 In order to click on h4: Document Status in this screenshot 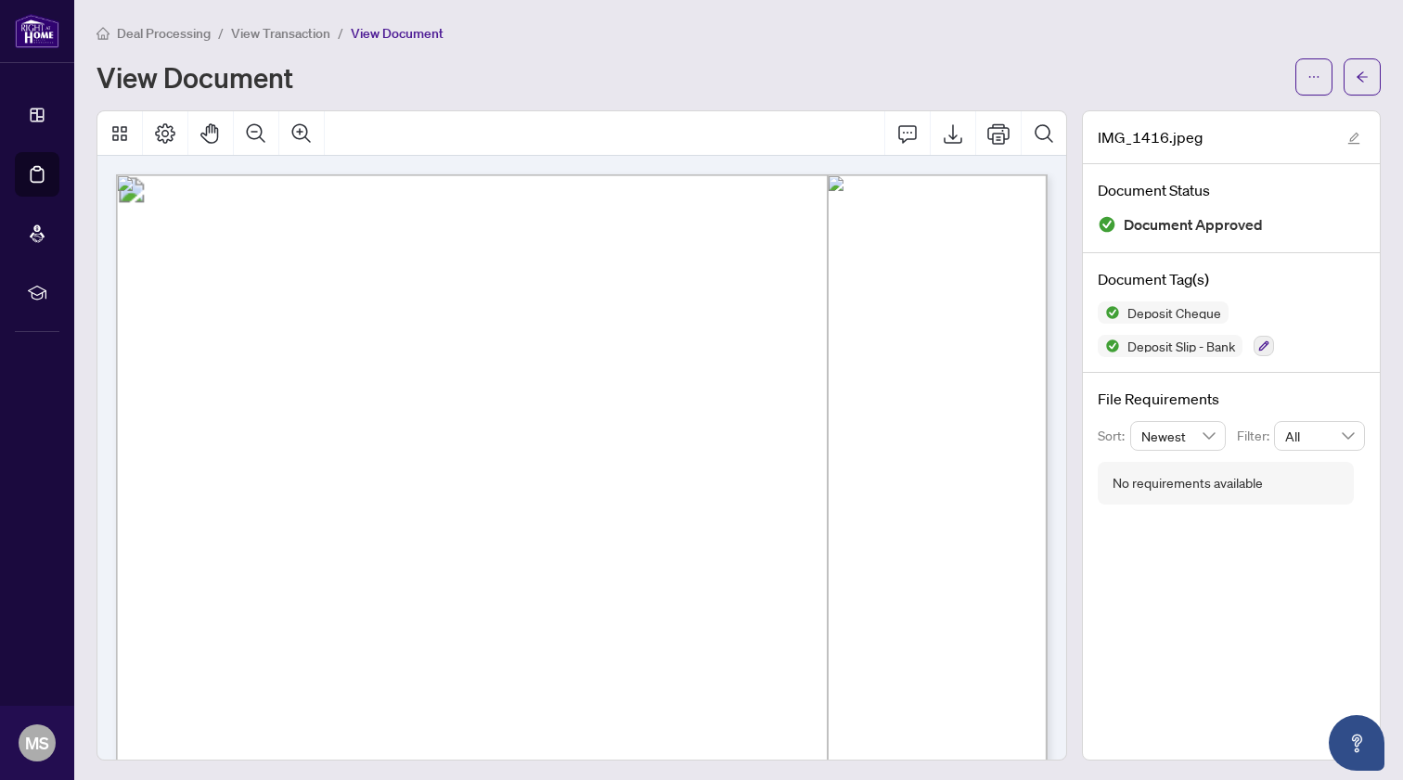, I will do `click(1232, 190)`.